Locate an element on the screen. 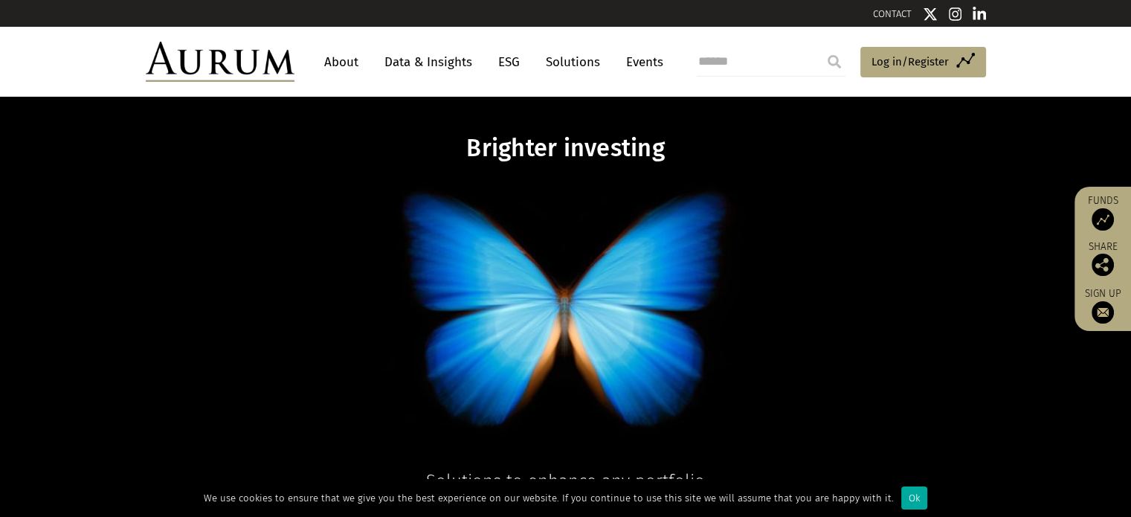  img: Access Funds is located at coordinates (1103, 219).